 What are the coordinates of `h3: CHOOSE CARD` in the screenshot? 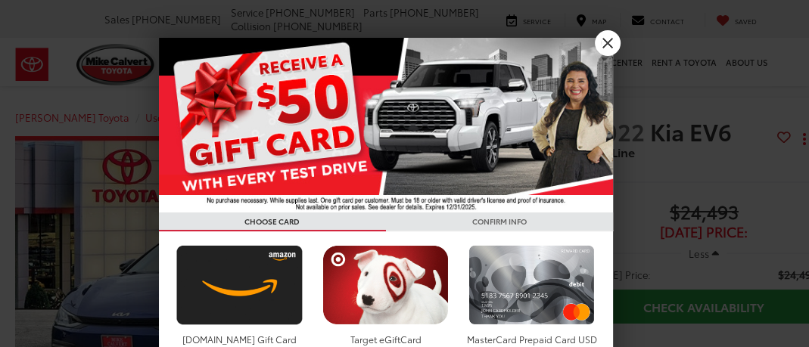 It's located at (272, 222).